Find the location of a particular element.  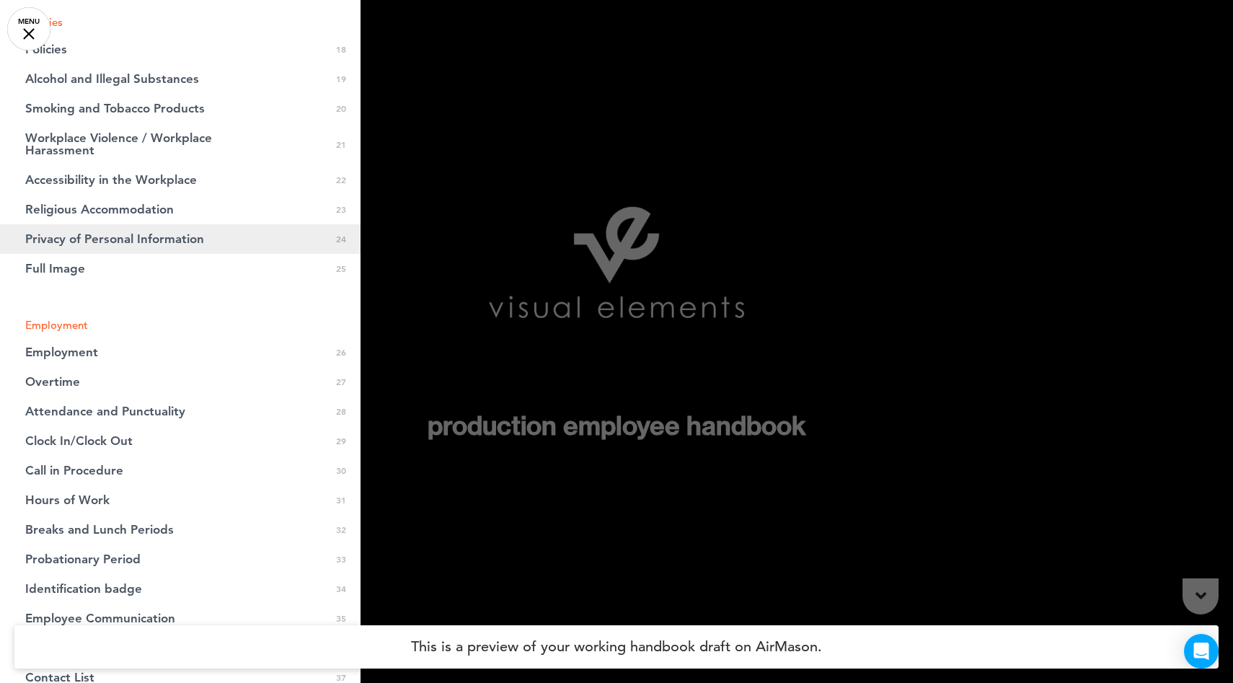

span: Attendance and Punctuality is located at coordinates (105, 411).